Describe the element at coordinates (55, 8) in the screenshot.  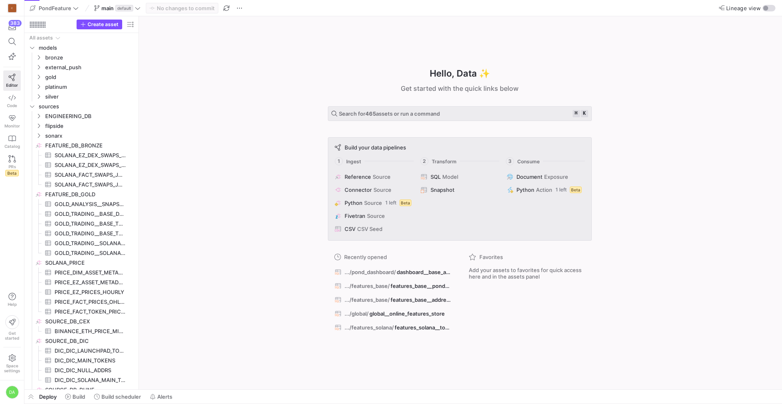
I see `span: PondFeature` at that location.